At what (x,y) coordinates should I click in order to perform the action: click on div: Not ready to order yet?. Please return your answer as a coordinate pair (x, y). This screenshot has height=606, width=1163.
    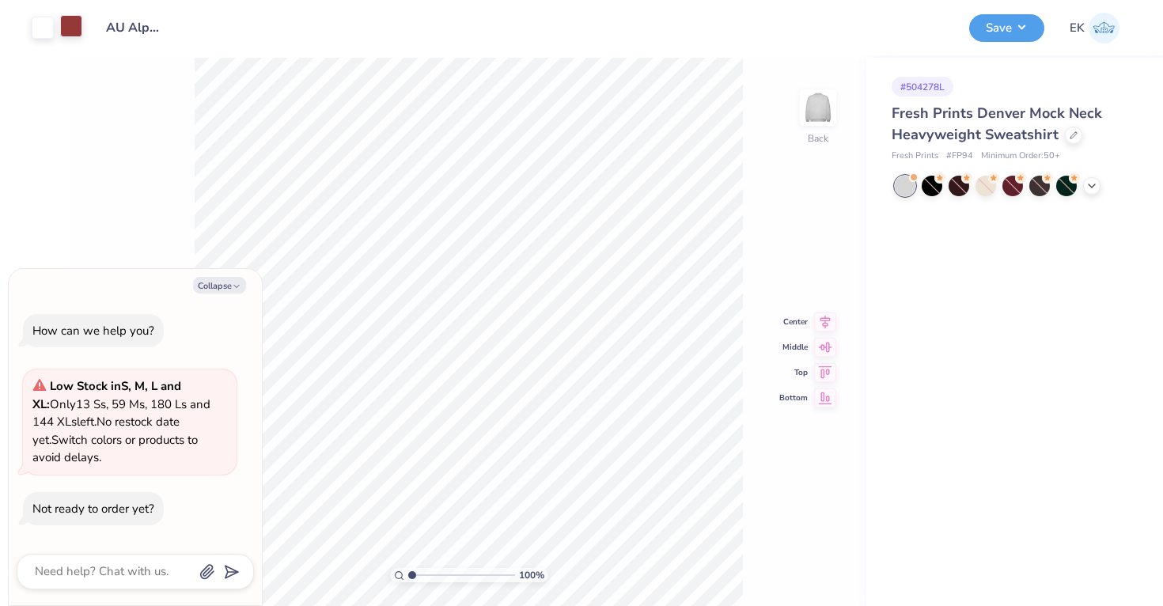
    Looking at the image, I should click on (93, 509).